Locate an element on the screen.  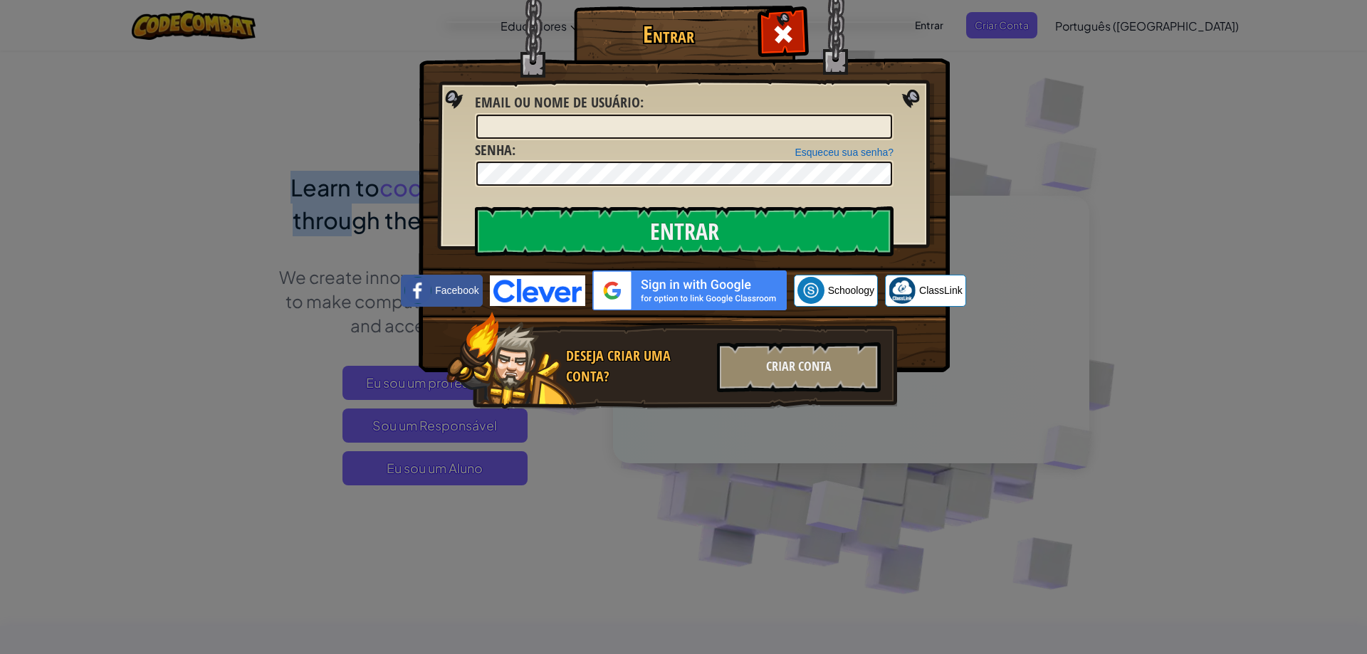
img: facebook_small.png is located at coordinates (418, 290).